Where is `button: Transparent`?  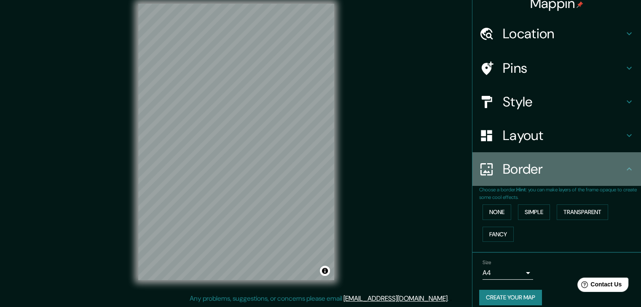 button: Transparent is located at coordinates (582, 212).